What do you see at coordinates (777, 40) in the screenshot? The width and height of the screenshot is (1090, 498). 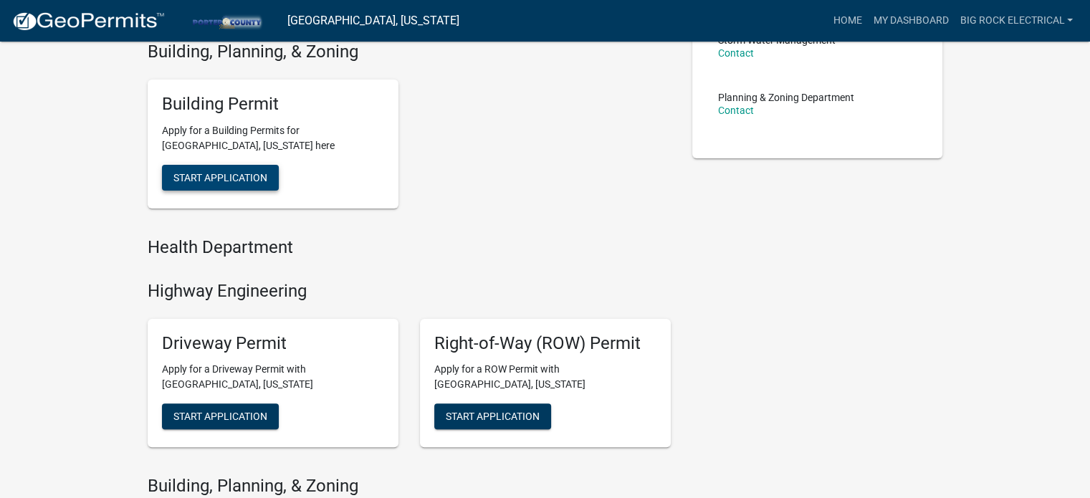 I see `p: Storm Water Management` at bounding box center [777, 40].